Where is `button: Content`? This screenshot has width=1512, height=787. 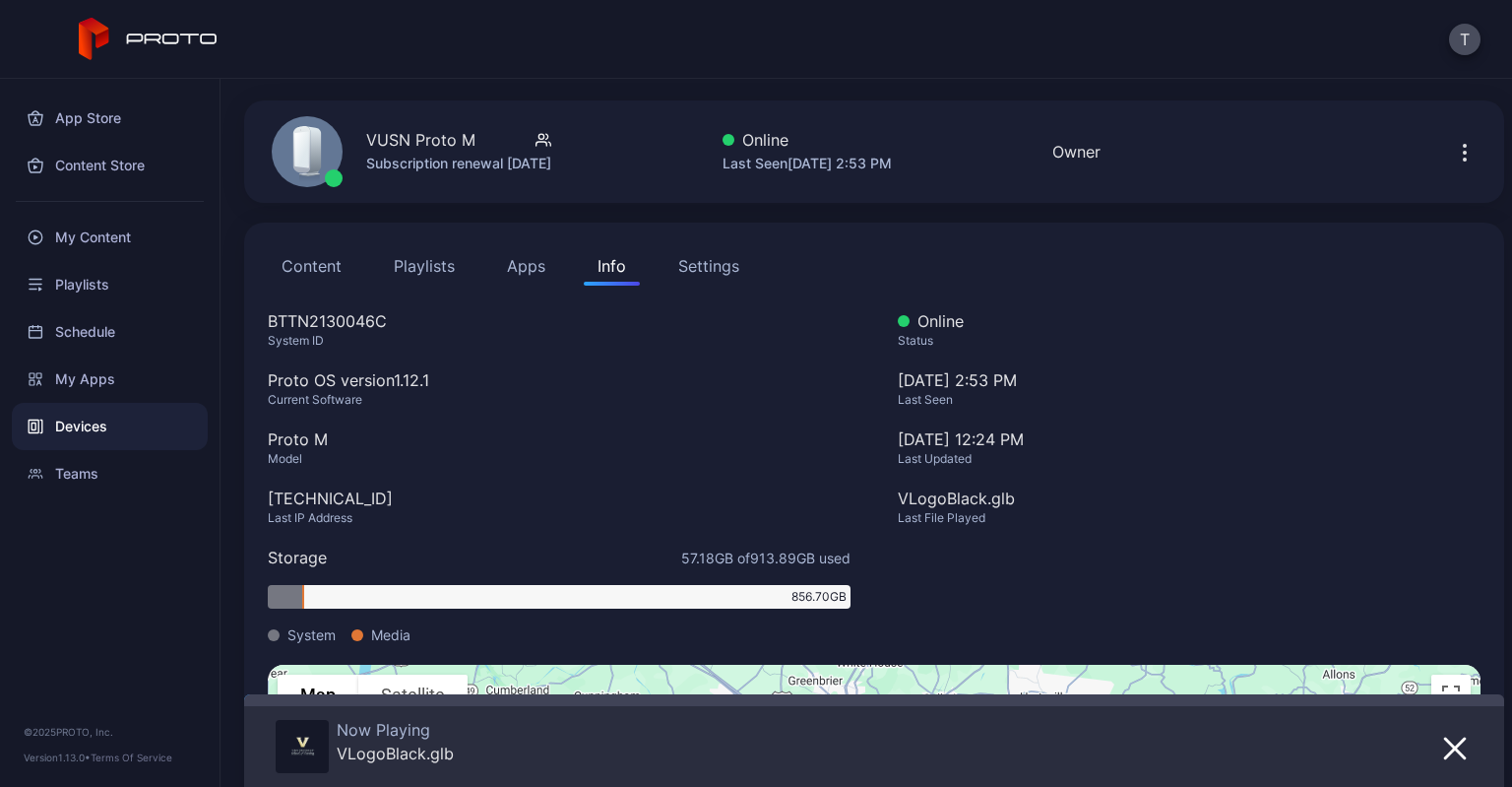
button: Content is located at coordinates (312, 266).